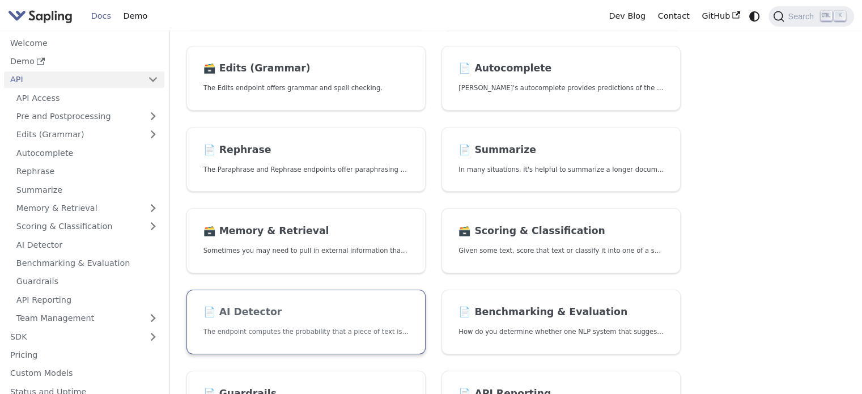  Describe the element at coordinates (87, 116) in the screenshot. I see `a: Pre and Postprocessing` at that location.